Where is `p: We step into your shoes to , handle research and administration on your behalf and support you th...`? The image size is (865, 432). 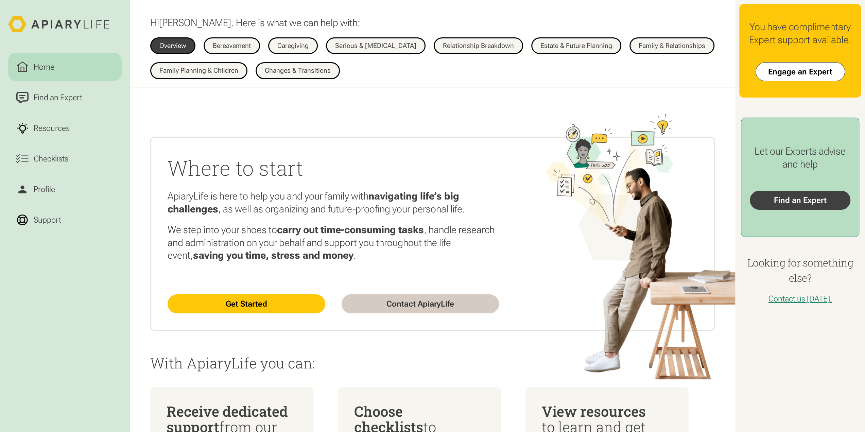
p: We step into your shoes to , handle research and administration on your behalf and support you th... is located at coordinates (333, 242).